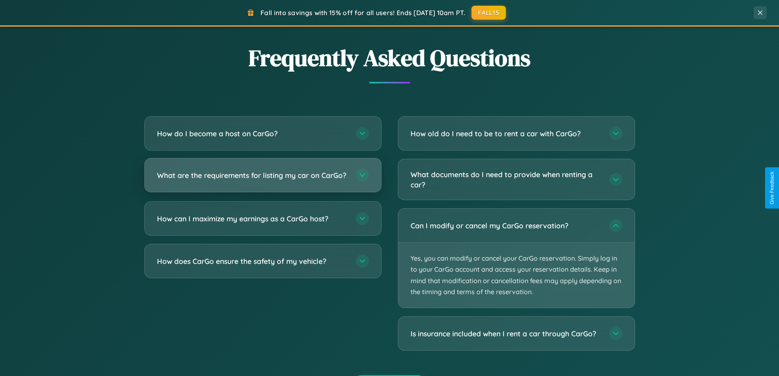 This screenshot has height=376, width=779. What do you see at coordinates (517, 275) in the screenshot?
I see `p: Yes, you can modify or cancel your CarGo reservation. Simply log in to your CarGo account and acc...` at bounding box center [517, 275].